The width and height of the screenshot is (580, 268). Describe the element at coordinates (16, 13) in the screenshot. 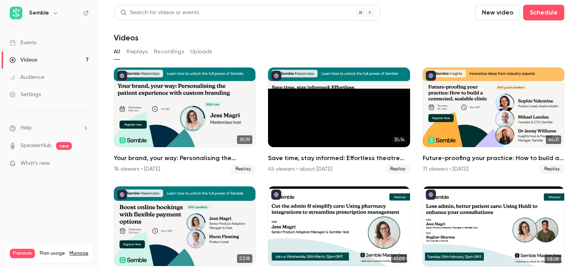

I see `img: Semble` at that location.